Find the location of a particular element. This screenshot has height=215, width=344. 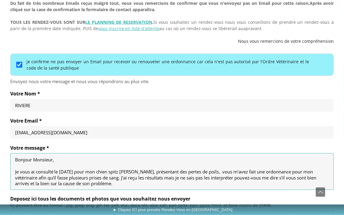

div: Ils peuvent être au format : jpg, jpeg, png, gif, txt, pdf, doc, docx, xls, xlsx, odt, ppt, pptx,... is located at coordinates (172, 206).